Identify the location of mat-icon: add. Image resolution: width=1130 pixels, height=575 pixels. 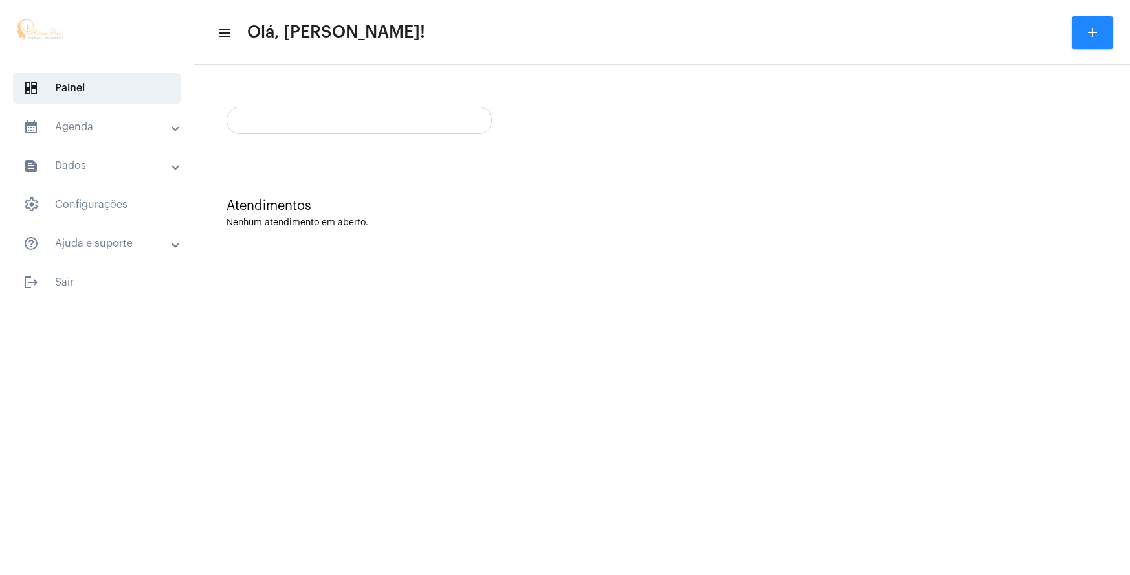
(1093, 32).